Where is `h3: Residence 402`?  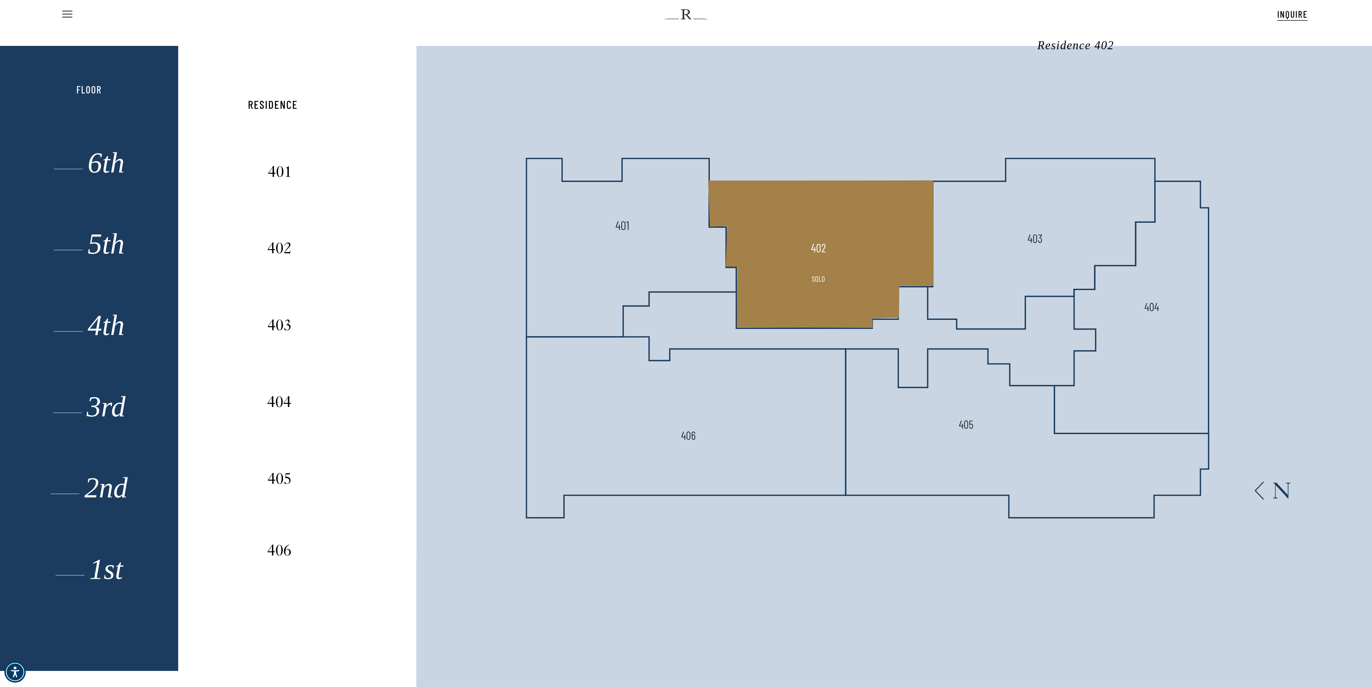
h3: Residence 402 is located at coordinates (1075, 46).